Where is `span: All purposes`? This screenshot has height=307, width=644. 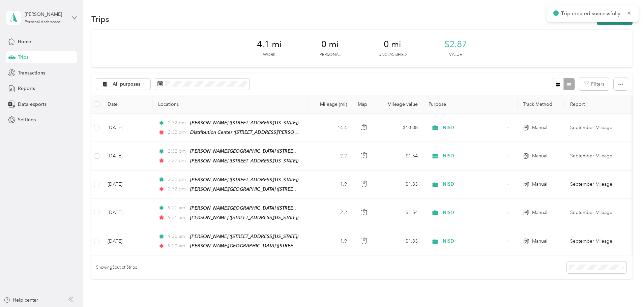 span: All purposes is located at coordinates (126, 84).